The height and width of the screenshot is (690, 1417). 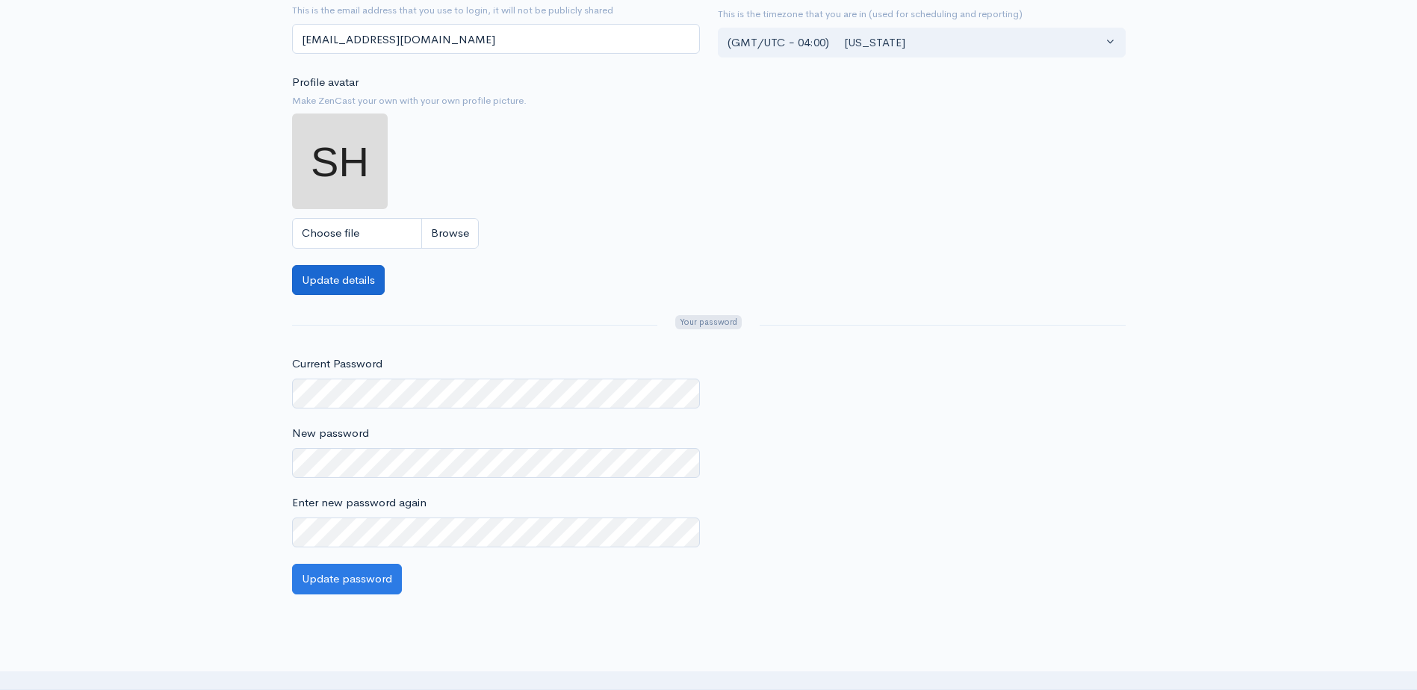 I want to click on label: New password, so click(x=330, y=433).